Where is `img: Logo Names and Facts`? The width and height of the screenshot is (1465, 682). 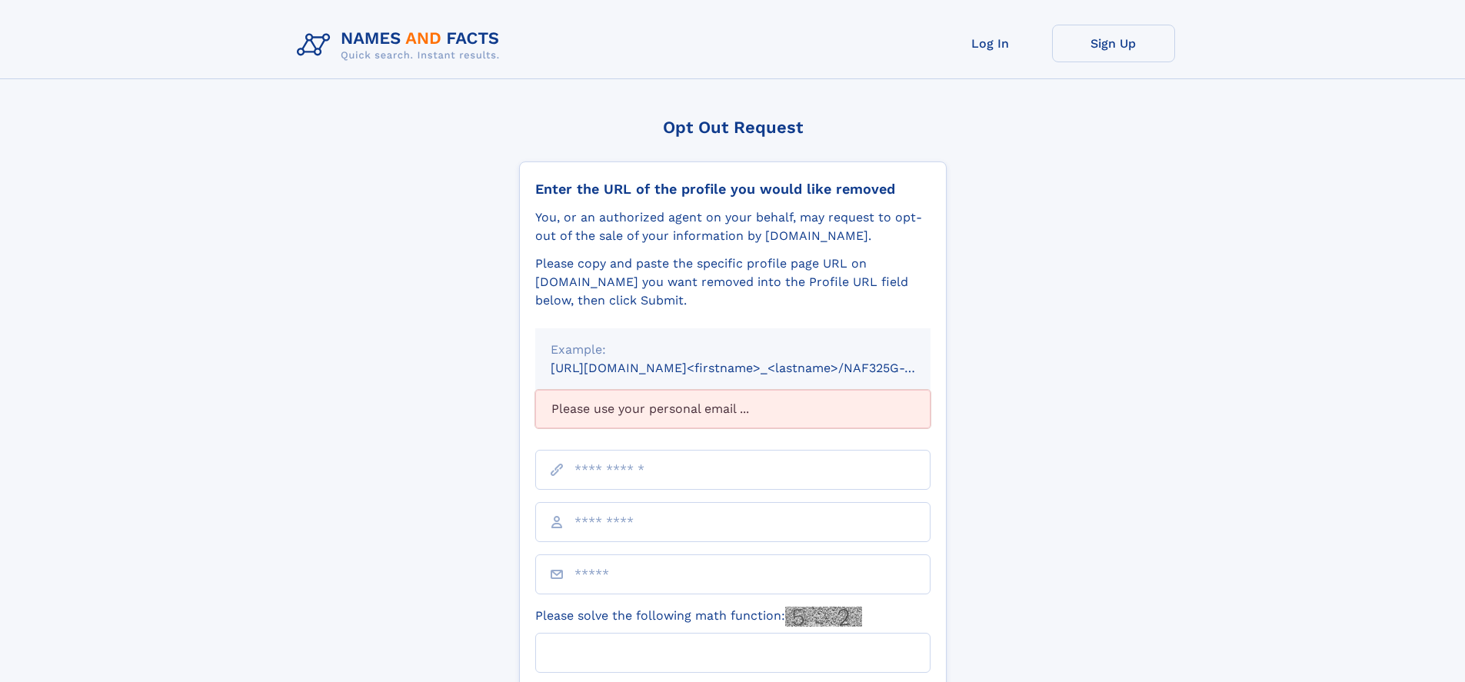 img: Logo Names and Facts is located at coordinates (401, 45).